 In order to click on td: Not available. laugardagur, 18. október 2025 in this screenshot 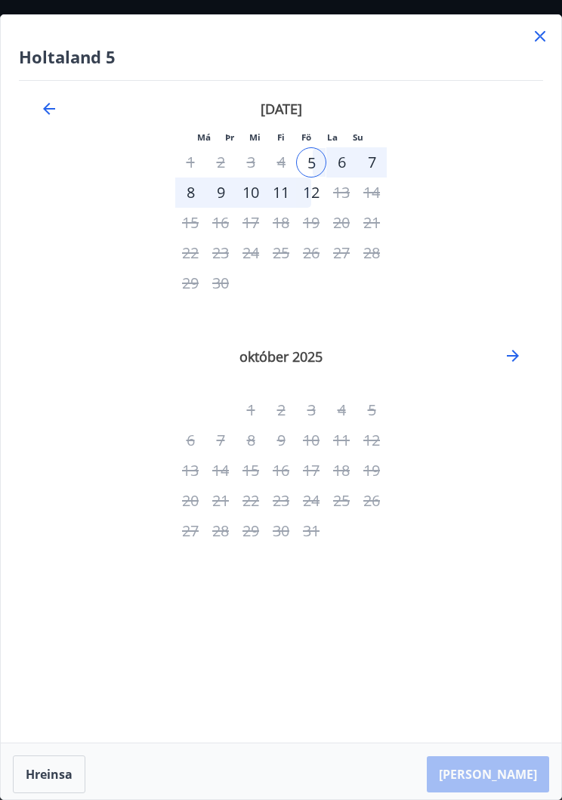, I will do `click(342, 471)`.